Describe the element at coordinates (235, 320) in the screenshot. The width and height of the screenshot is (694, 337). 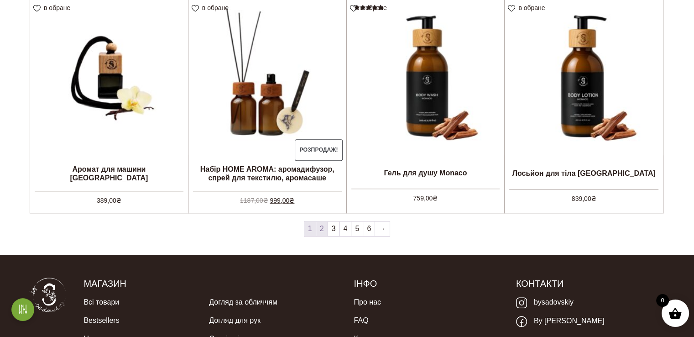
I see `a: Догляд для рук` at that location.